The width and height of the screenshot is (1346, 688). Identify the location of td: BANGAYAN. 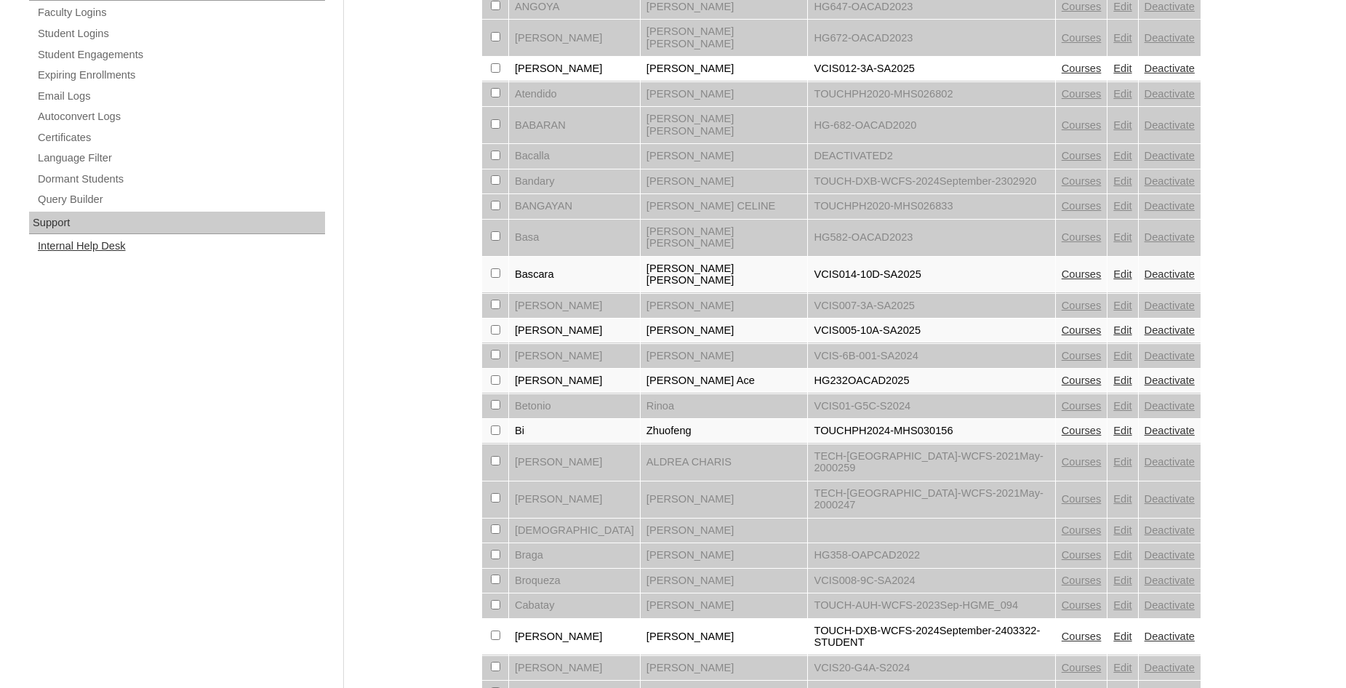
(575, 207).